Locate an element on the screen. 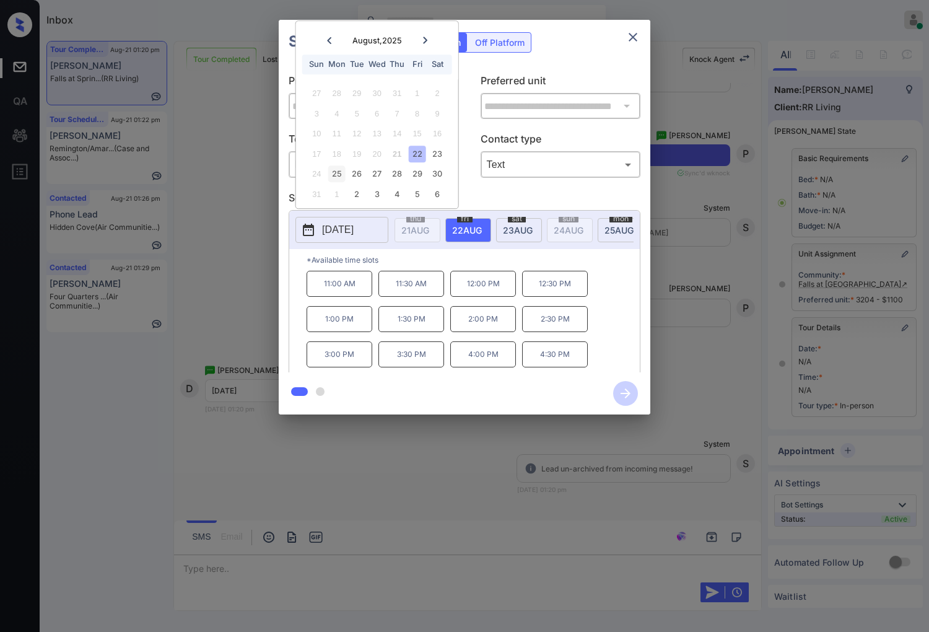 Image resolution: width=929 pixels, height=632 pixels. div: Choose Wednesday, September 3rd, 2025 is located at coordinates (377, 194).